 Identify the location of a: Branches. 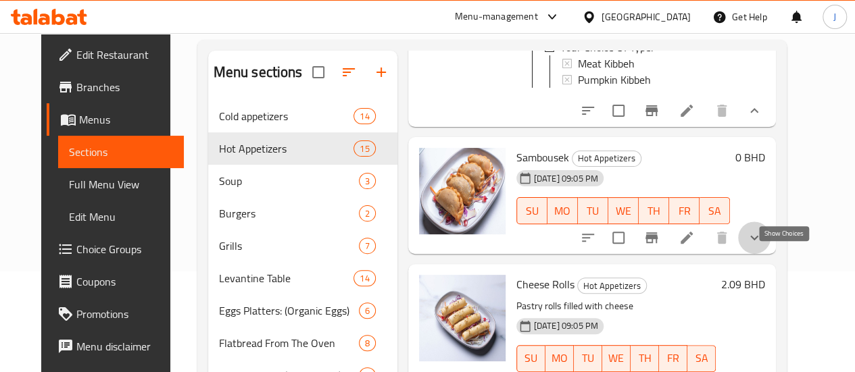
(115, 87).